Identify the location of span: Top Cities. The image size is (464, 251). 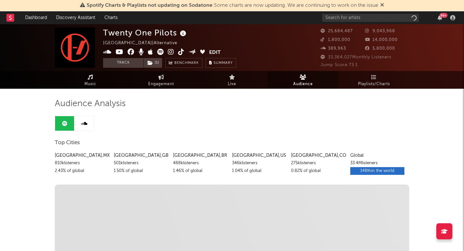
(67, 143).